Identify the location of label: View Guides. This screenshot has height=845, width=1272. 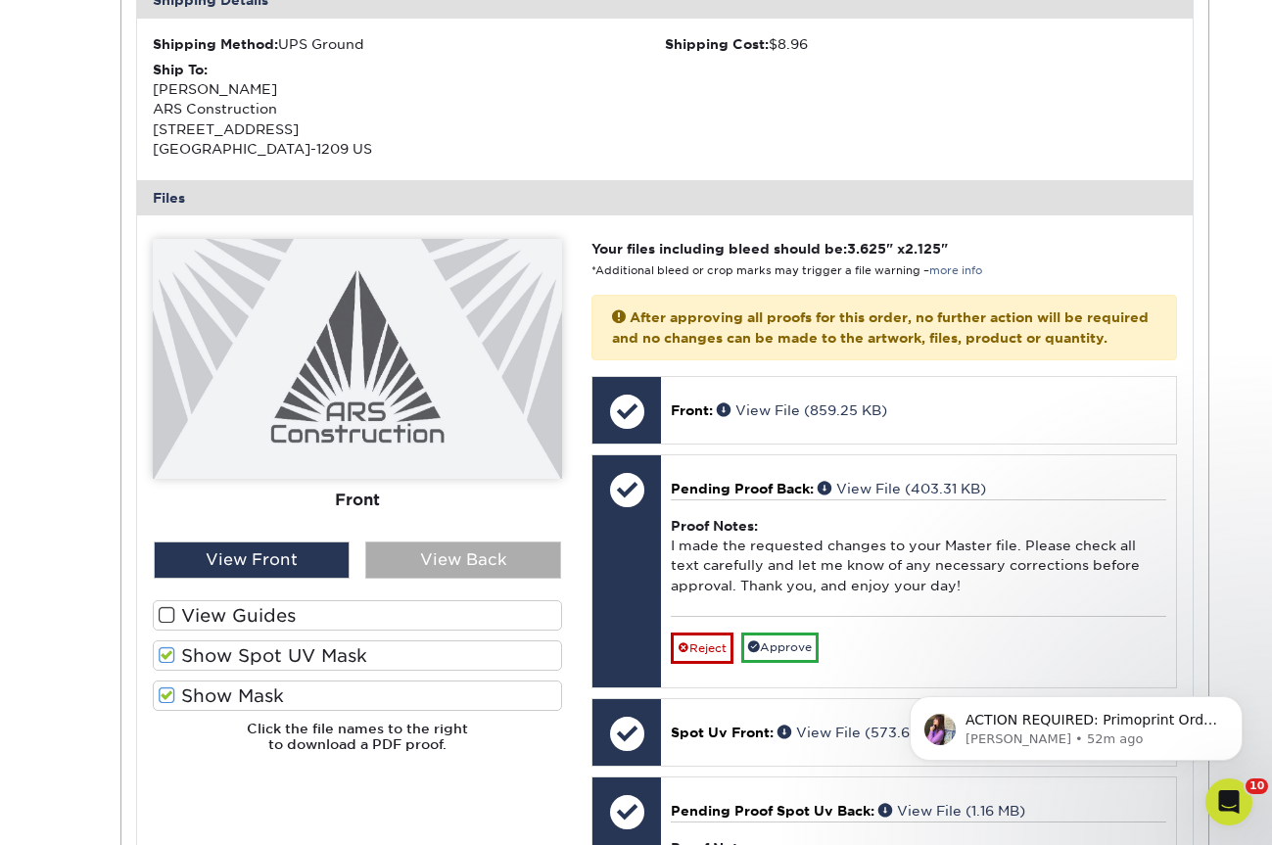
(357, 615).